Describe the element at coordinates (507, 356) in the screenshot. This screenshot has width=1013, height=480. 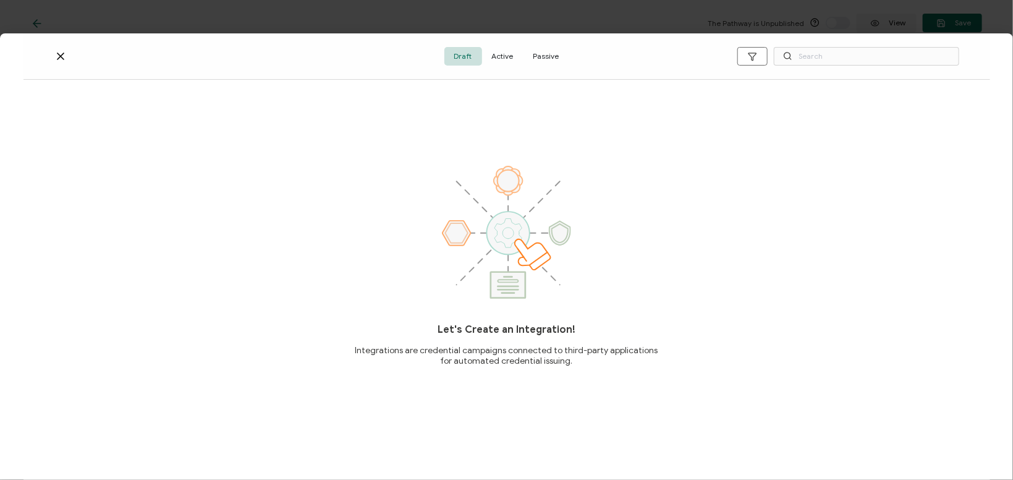
I see `span: Integrations are credential campaigns connected to third-party applications for automated credent...` at that location.